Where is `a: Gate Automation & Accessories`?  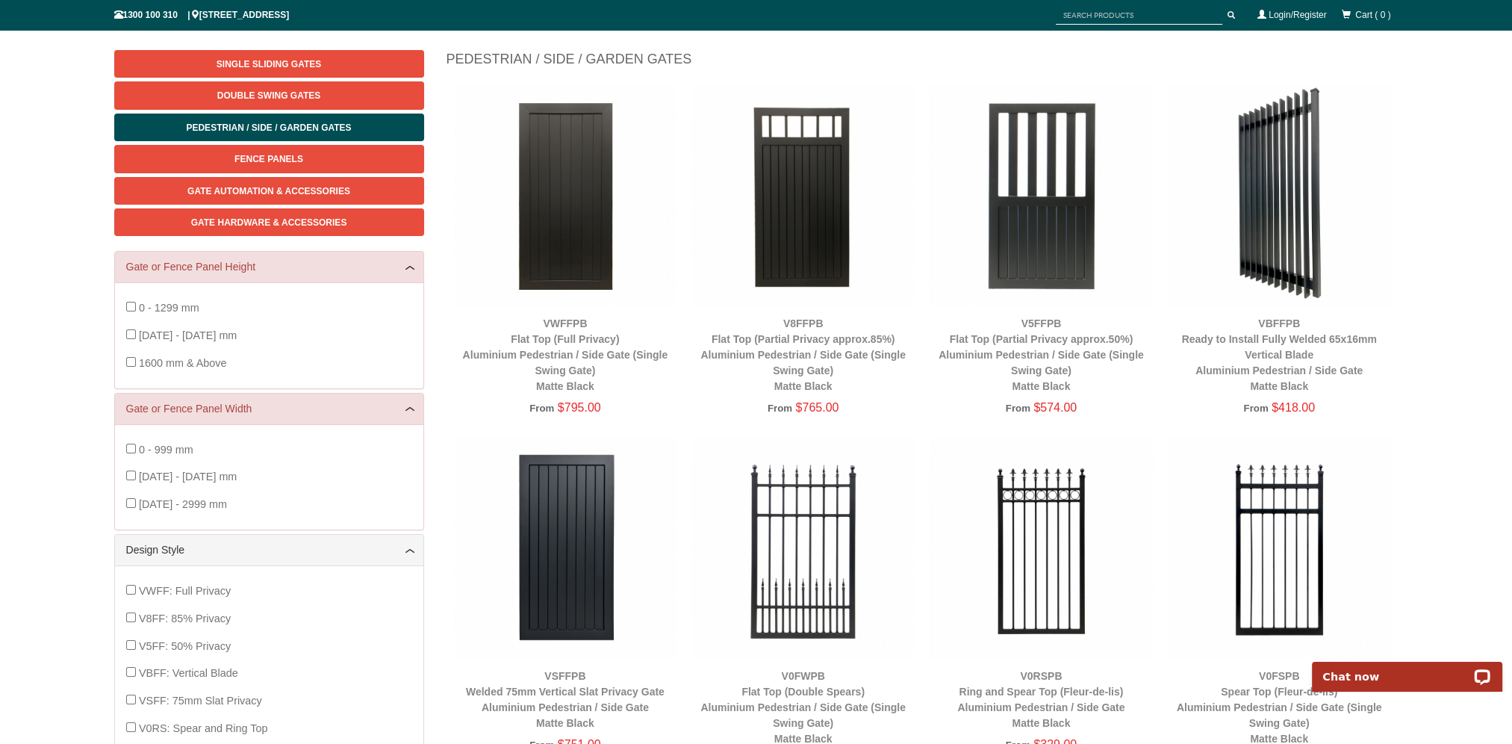 a: Gate Automation & Accessories is located at coordinates (269, 190).